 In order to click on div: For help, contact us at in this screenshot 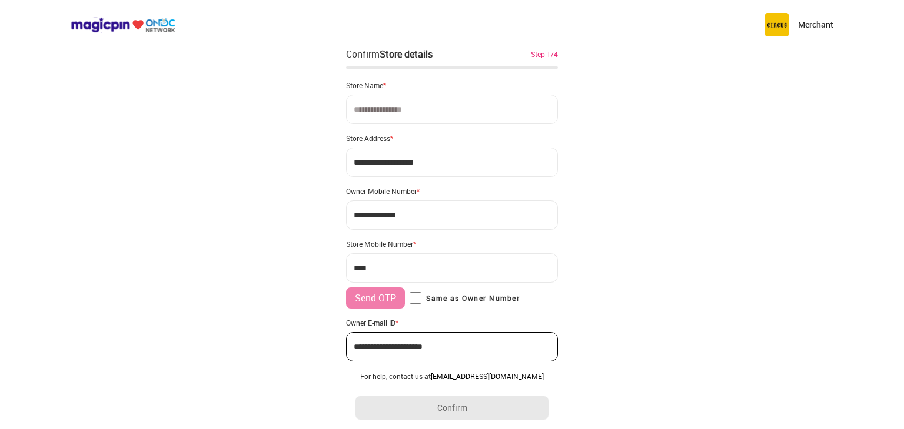, I will do `click(452, 377)`.